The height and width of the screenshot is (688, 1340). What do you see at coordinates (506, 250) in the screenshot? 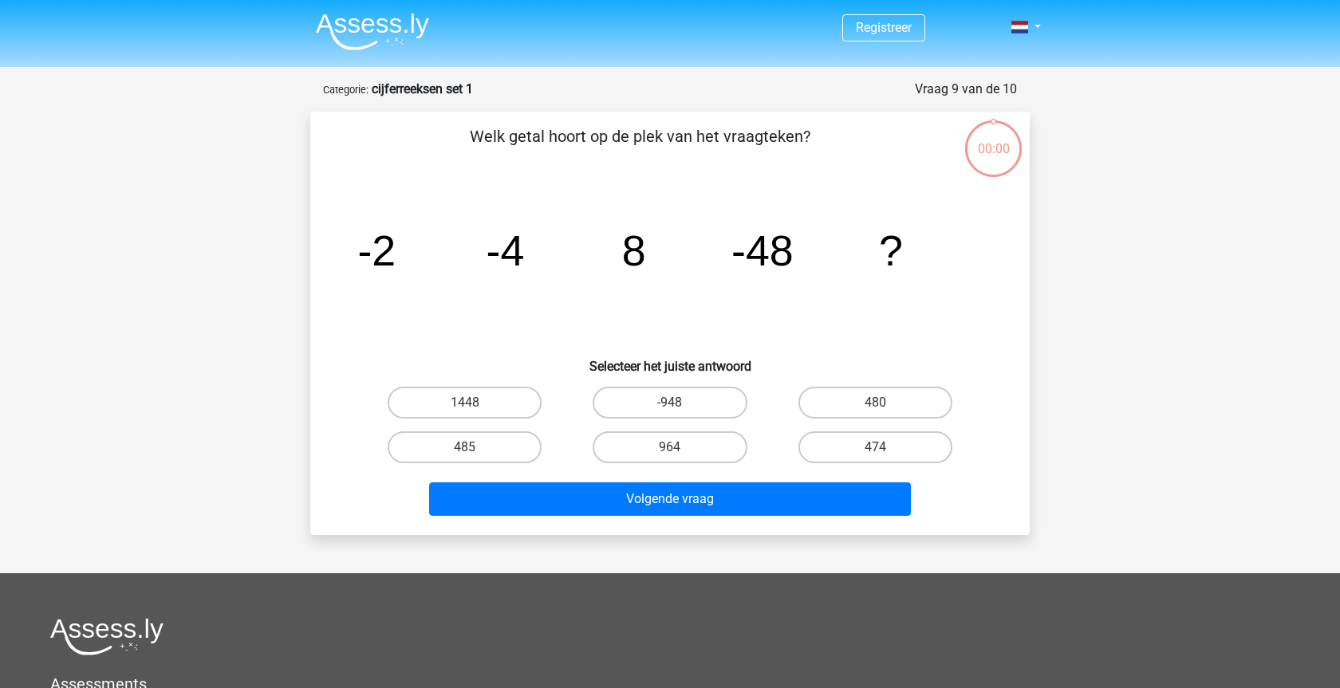
I see `tspan: -4` at bounding box center [506, 250].